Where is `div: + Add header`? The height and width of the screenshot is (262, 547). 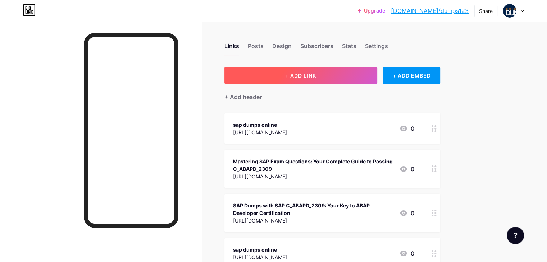 div: + Add header is located at coordinates (243, 97).